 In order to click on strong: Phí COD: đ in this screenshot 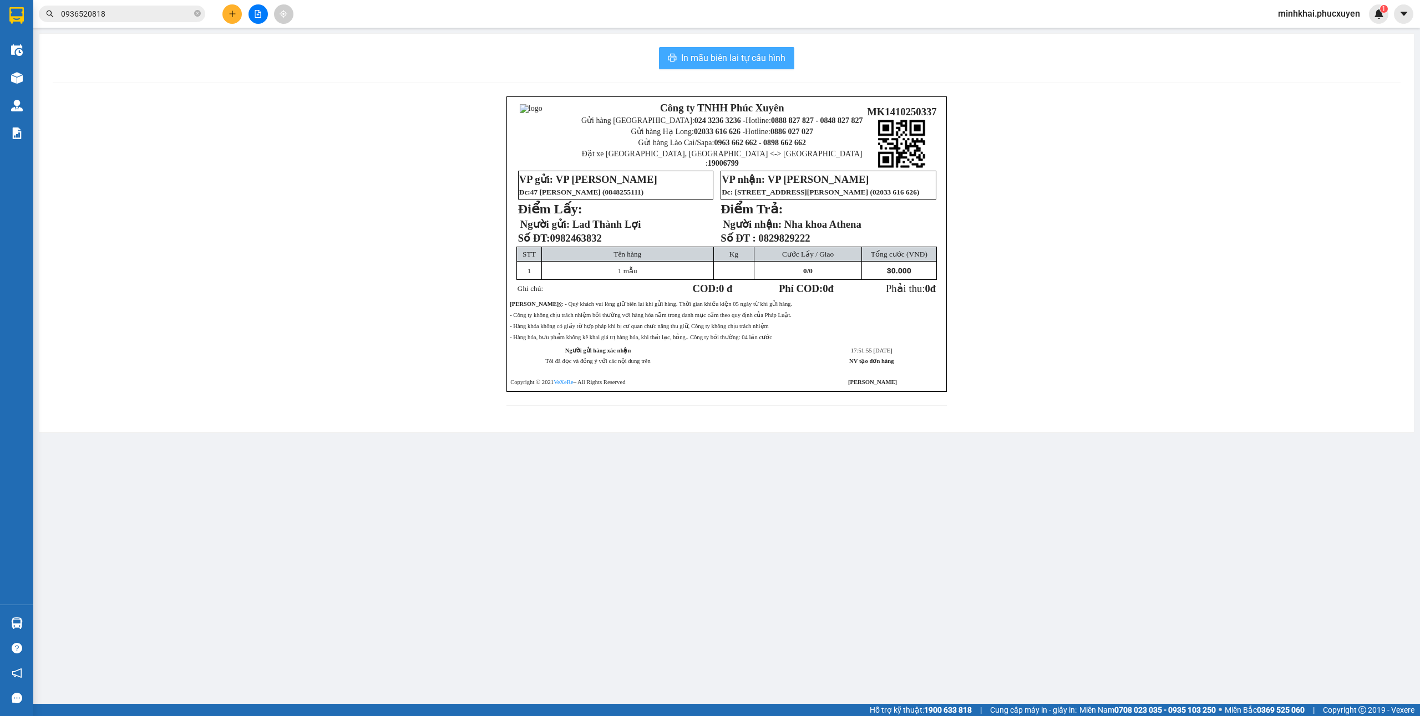, I will do `click(806, 288)`.